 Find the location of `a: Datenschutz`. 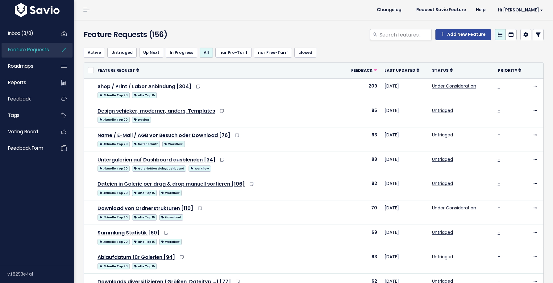

a: Datenschutz is located at coordinates (146, 143).